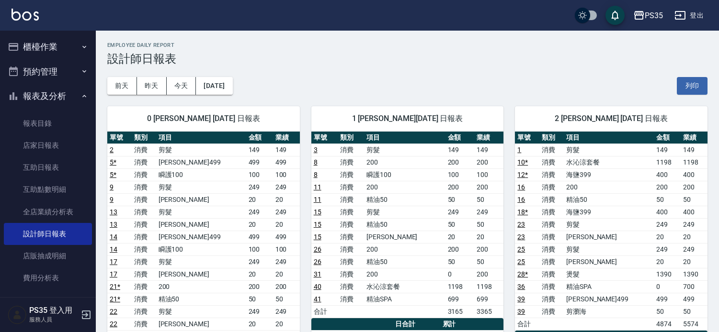  Describe the element at coordinates (25, 14) in the screenshot. I see `img: Logo` at that location.